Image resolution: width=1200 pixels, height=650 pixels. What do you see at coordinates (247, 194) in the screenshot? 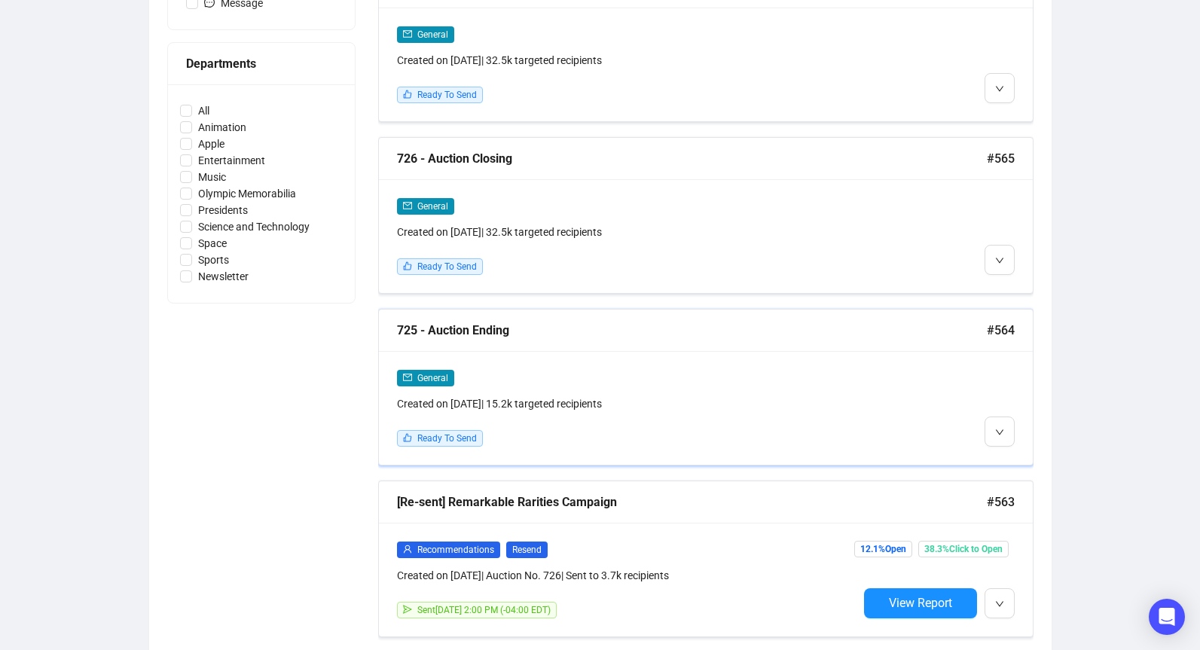
I see `span: Olympic Memorabilia` at bounding box center [247, 194].